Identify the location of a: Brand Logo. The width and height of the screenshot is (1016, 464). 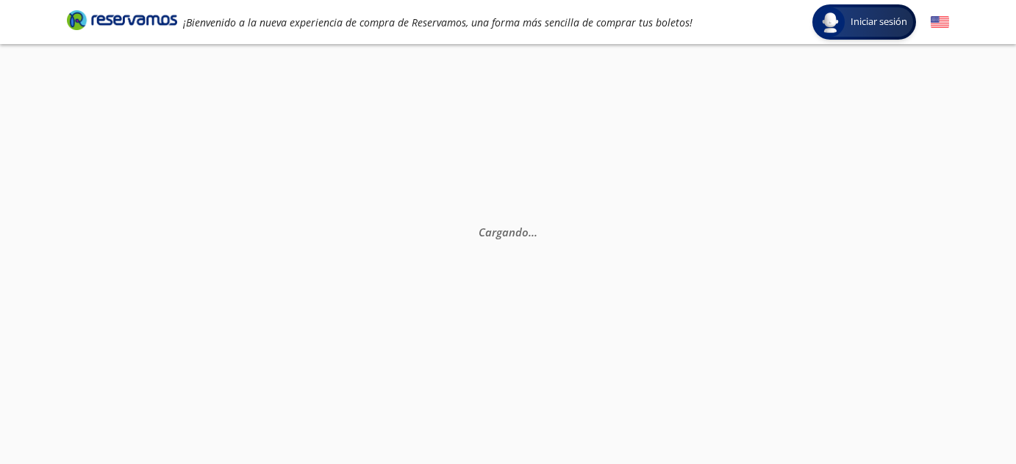
(122, 22).